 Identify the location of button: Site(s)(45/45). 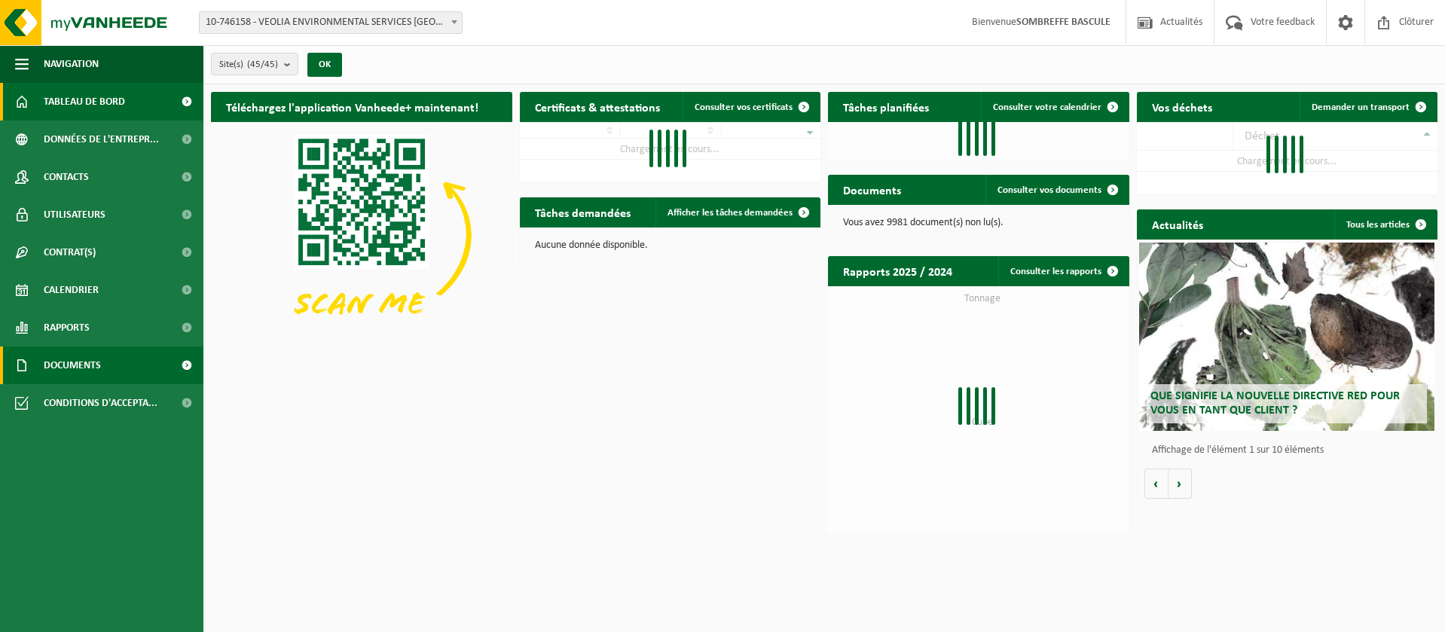
(255, 64).